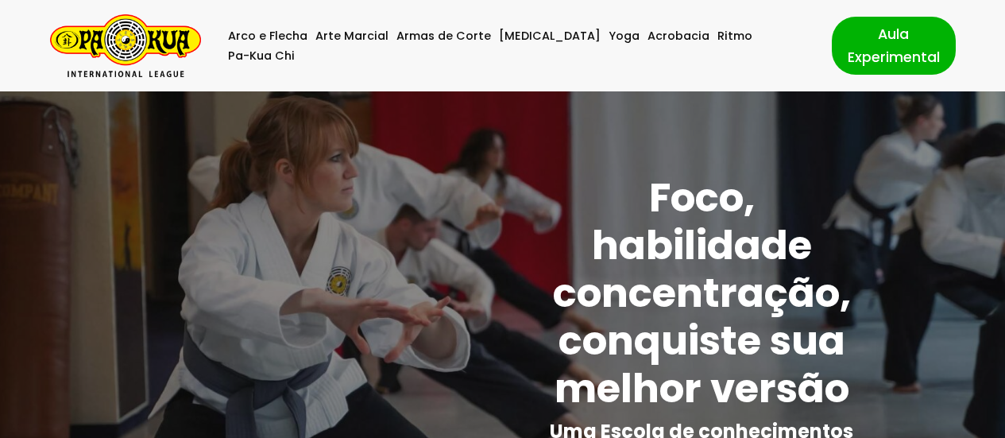 This screenshot has width=1005, height=438. I want to click on a: Arte Marcial, so click(352, 36).